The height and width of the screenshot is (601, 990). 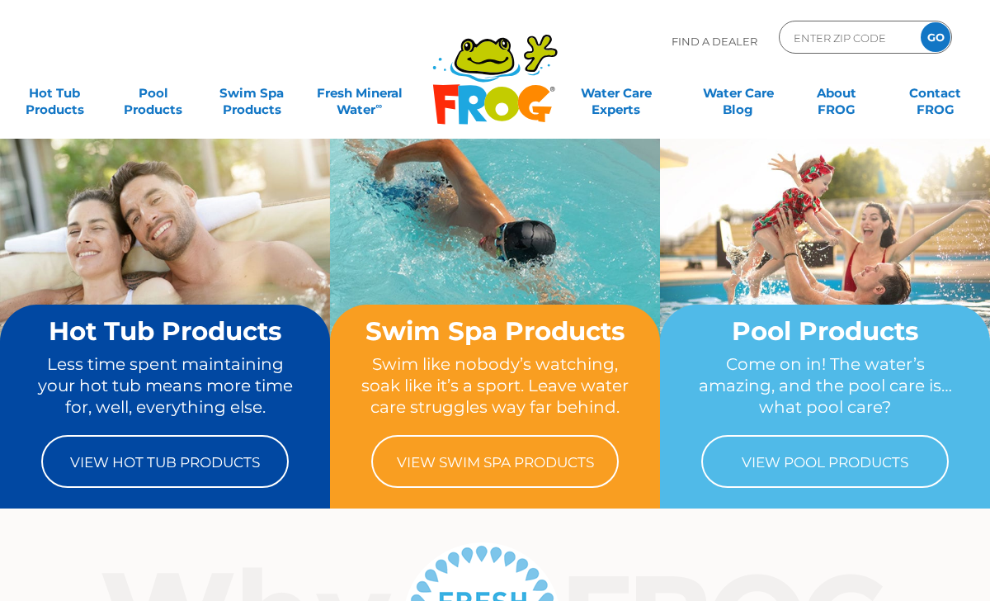 What do you see at coordinates (825, 461) in the screenshot?
I see `a: View Pool Products` at bounding box center [825, 461].